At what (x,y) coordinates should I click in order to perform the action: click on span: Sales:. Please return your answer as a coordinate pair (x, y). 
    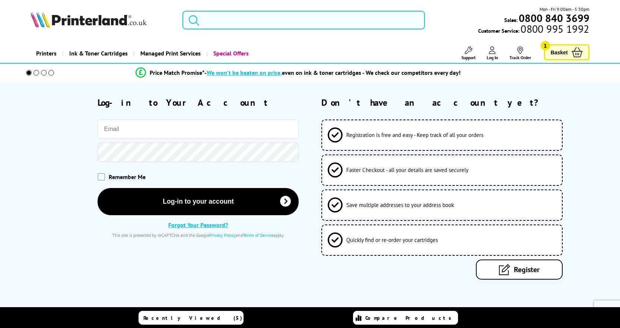
    Looking at the image, I should click on (511, 20).